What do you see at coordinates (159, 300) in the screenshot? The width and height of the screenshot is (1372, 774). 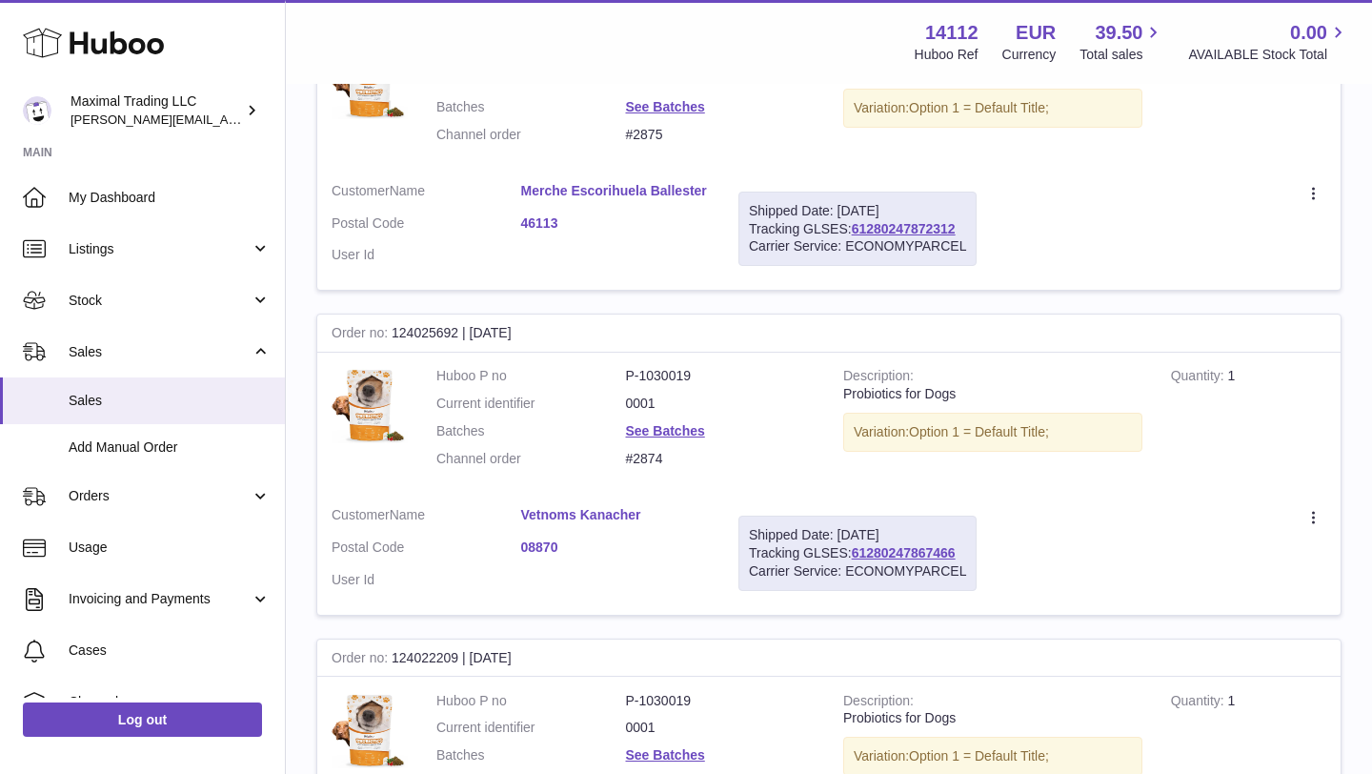 I see `span: Stock` at bounding box center [159, 300].